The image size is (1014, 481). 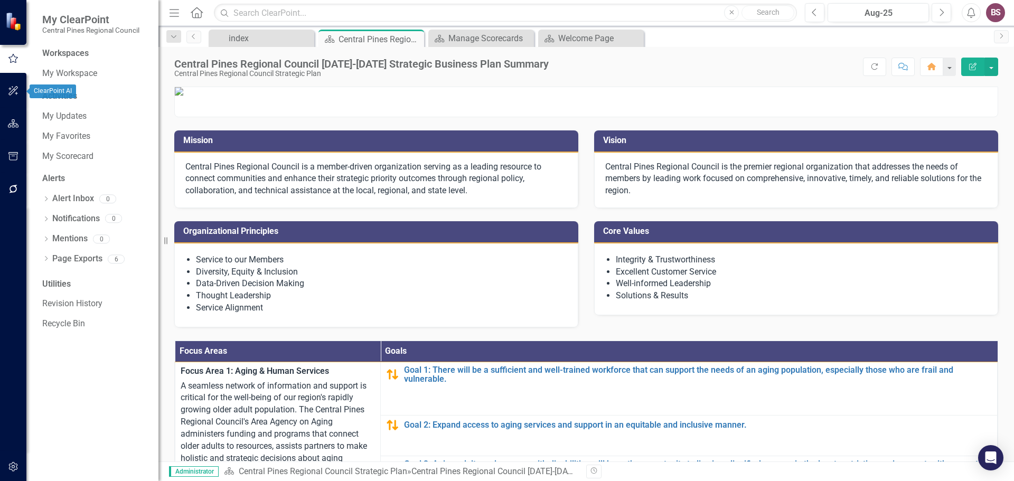 I want to click on div: Activities, so click(x=95, y=96).